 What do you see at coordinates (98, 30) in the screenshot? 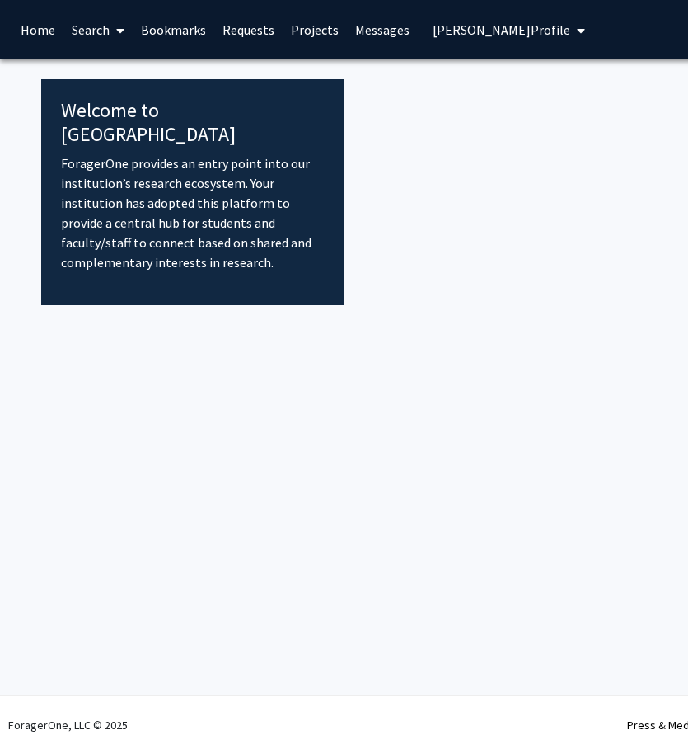
I see `a: Search` at bounding box center [98, 30].